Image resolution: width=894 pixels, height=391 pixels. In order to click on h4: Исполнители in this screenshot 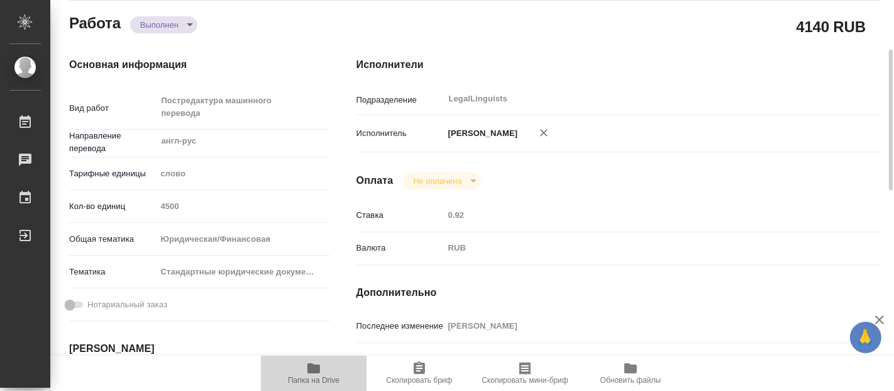, I will do `click(618, 65)`.